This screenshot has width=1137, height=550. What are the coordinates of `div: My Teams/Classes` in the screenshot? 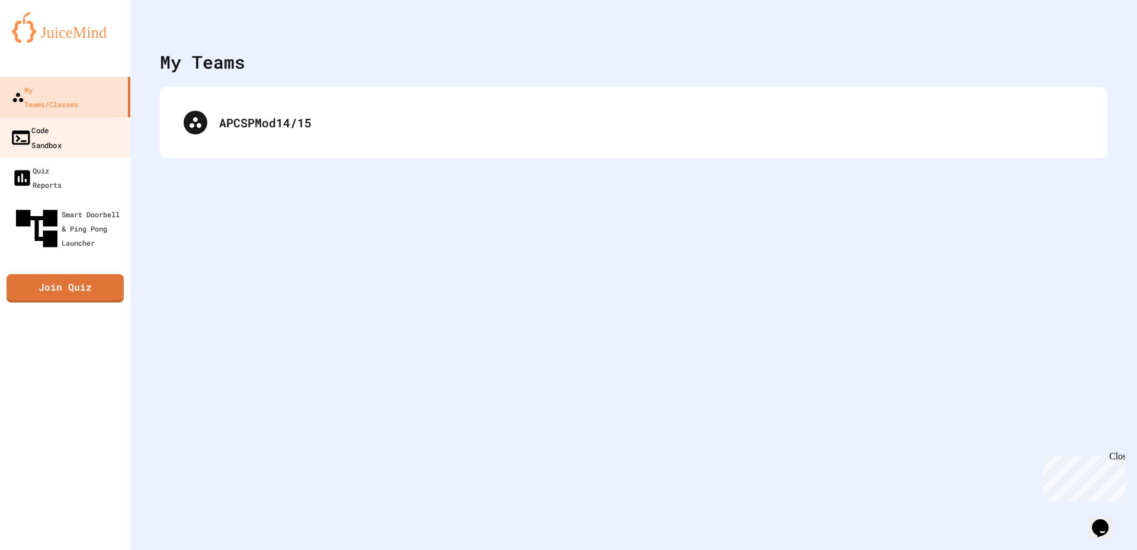 It's located at (45, 97).